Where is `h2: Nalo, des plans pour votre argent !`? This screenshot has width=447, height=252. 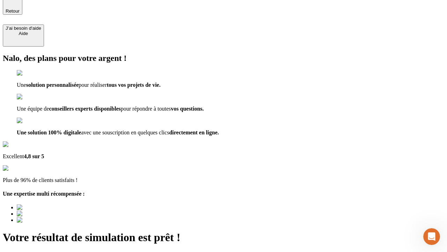
h2: Nalo, des plans pour votre argent ! is located at coordinates (224, 58).